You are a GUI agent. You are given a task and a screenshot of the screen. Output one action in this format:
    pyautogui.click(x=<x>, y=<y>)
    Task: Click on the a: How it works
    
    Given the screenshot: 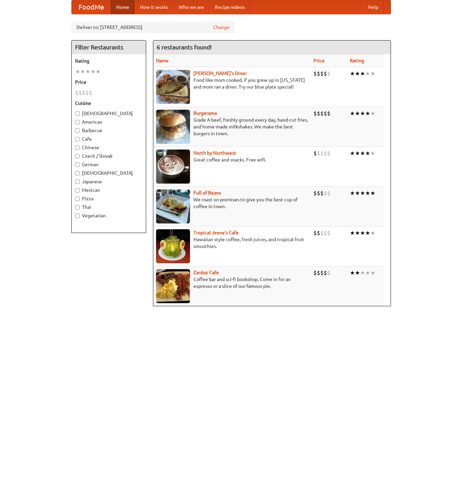 What is the action you would take?
    pyautogui.click(x=154, y=7)
    